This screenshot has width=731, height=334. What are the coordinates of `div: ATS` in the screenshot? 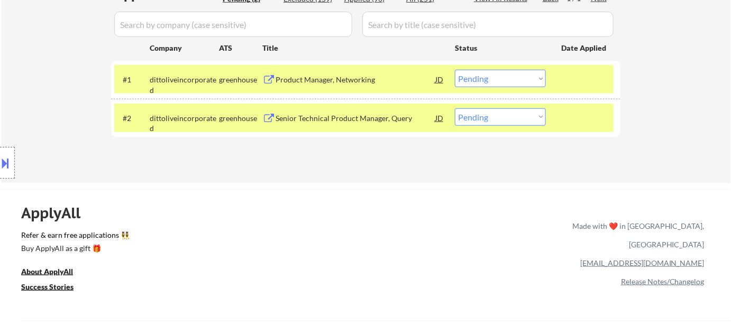 It's located at (241, 48).